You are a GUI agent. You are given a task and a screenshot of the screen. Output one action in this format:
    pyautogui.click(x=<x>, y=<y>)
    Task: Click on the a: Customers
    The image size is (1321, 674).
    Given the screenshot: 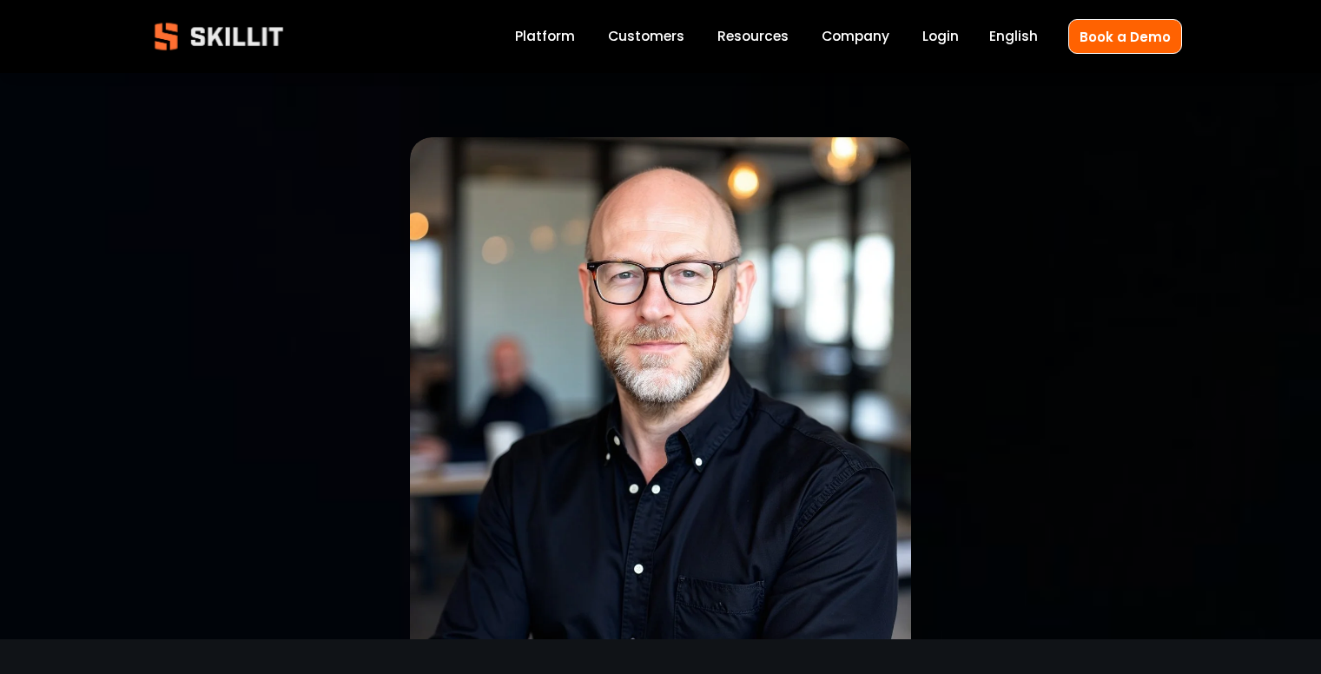 What is the action you would take?
    pyautogui.click(x=646, y=36)
    